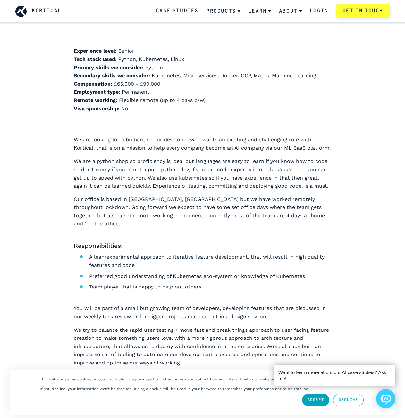  Describe the element at coordinates (95, 51) in the screenshot. I see `b: Experience level:` at that location.